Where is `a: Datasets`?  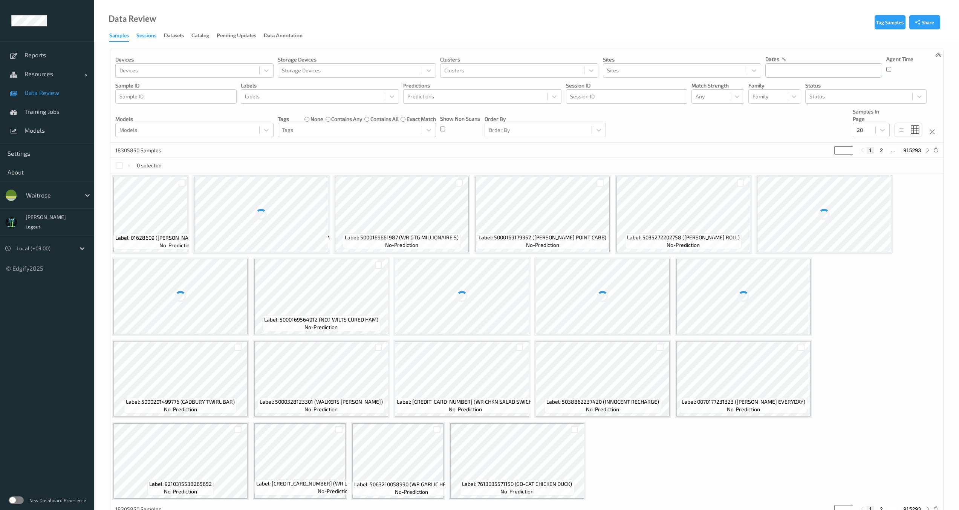
a: Datasets is located at coordinates (177, 36).